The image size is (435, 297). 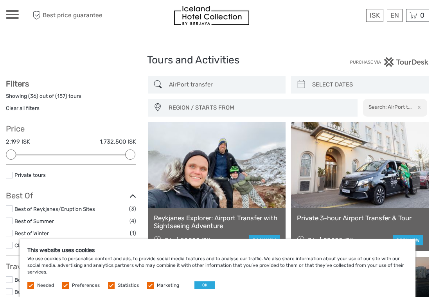 What do you see at coordinates (71, 195) in the screenshot?
I see `h3: Best Of` at bounding box center [71, 195].